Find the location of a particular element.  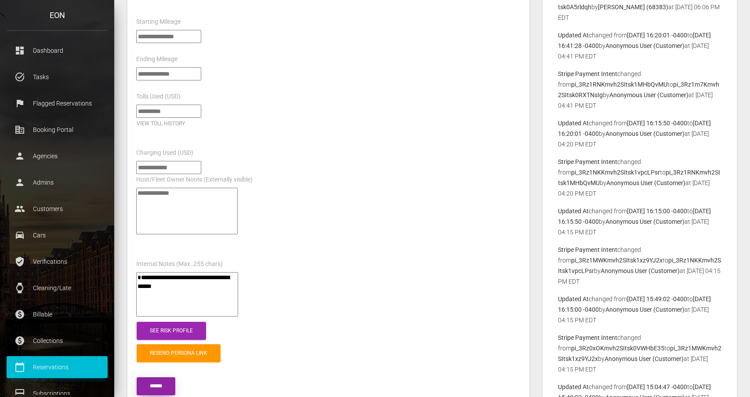

p: Agencies is located at coordinates (57, 156).